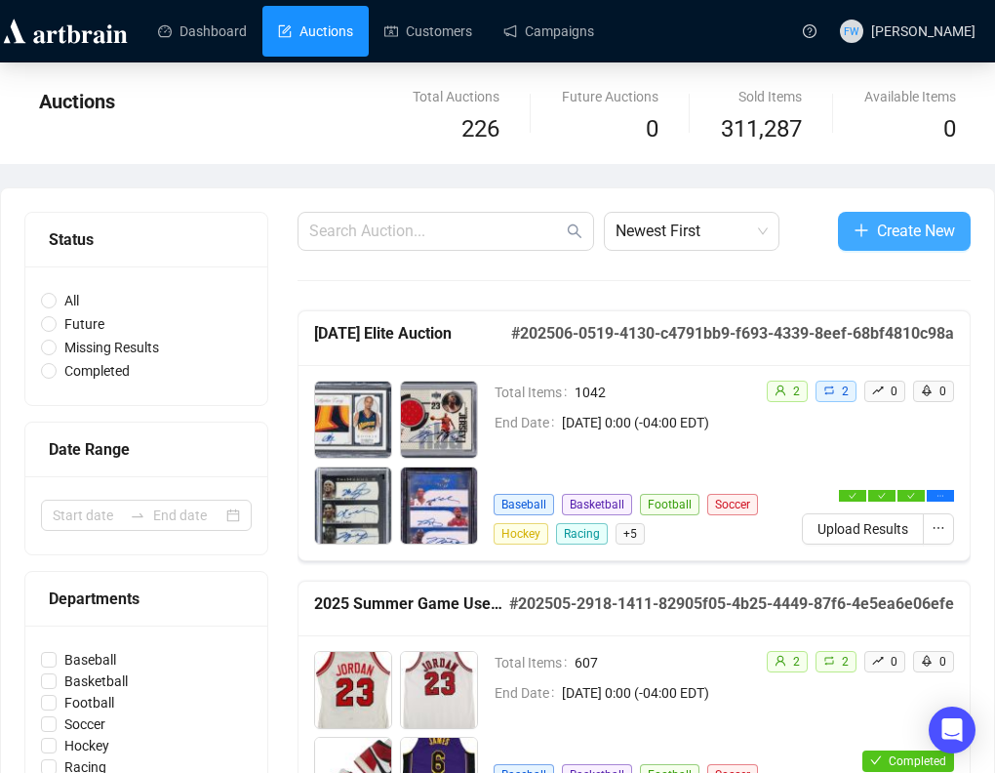 The width and height of the screenshot is (995, 773). What do you see at coordinates (548, 31) in the screenshot?
I see `a: Campaigns` at bounding box center [548, 31].